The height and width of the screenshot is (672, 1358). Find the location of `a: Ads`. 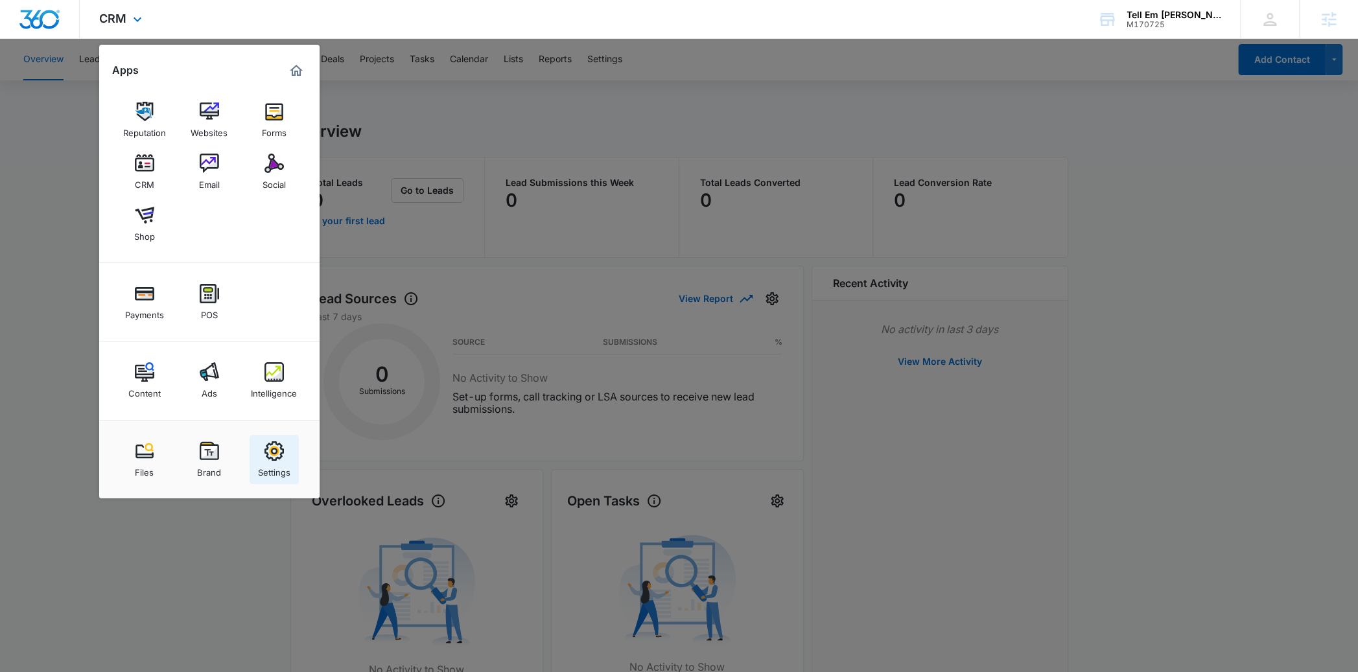

a: Ads is located at coordinates (209, 380).